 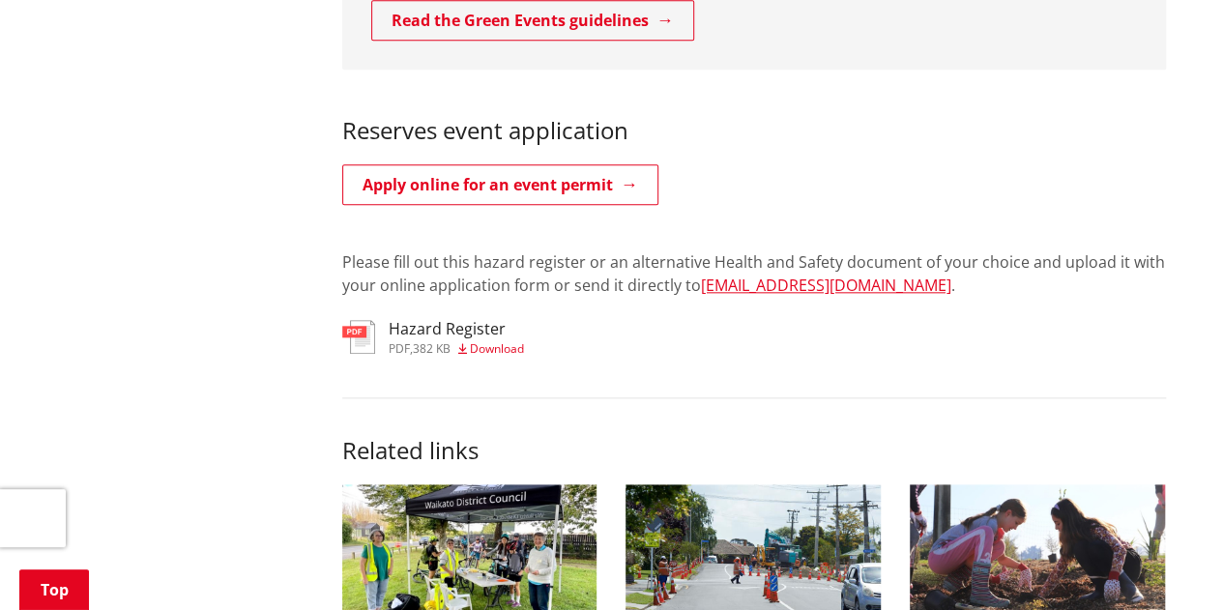 What do you see at coordinates (754, 431) in the screenshot?
I see `h3: Related links` at bounding box center [754, 431].